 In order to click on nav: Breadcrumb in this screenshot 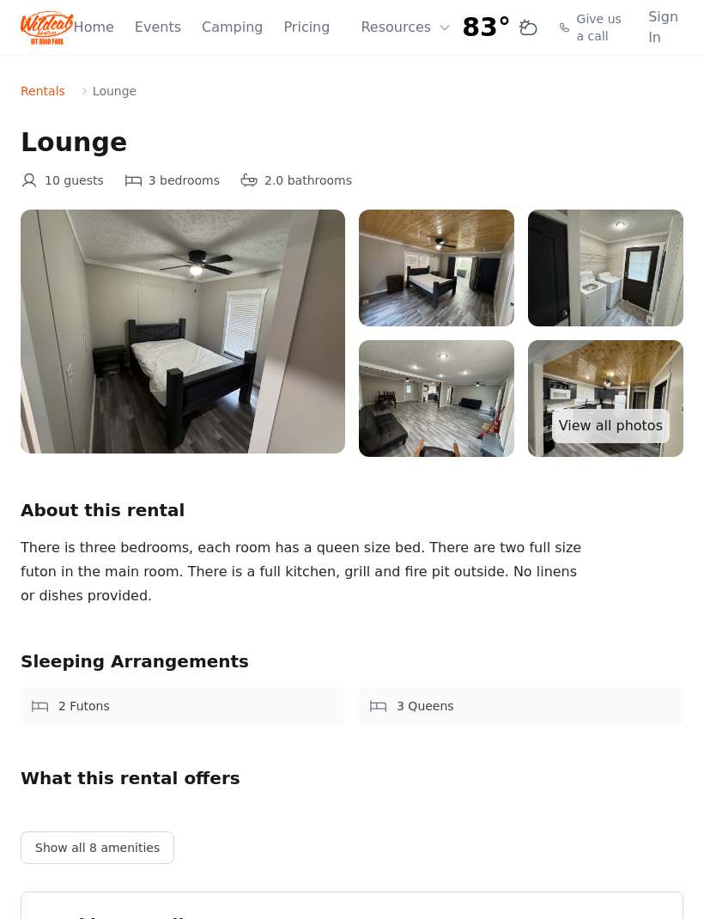, I will do `click(352, 91)`.